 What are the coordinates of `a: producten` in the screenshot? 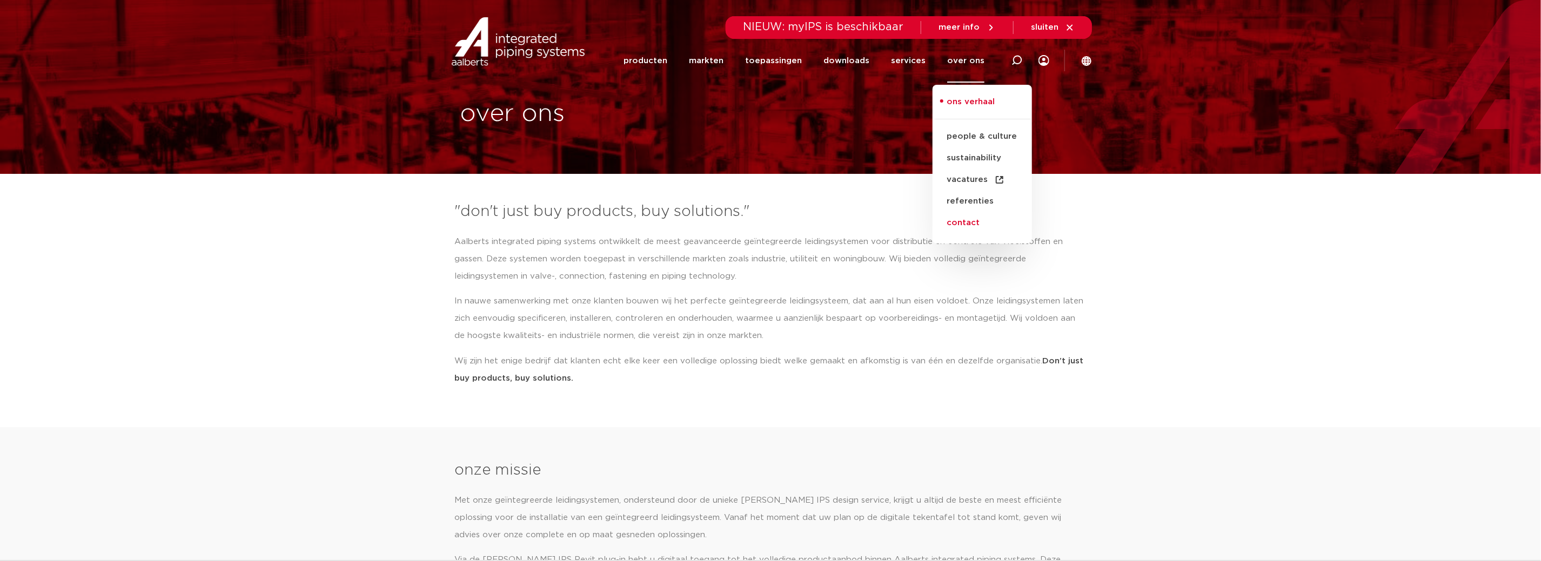 It's located at (645, 61).